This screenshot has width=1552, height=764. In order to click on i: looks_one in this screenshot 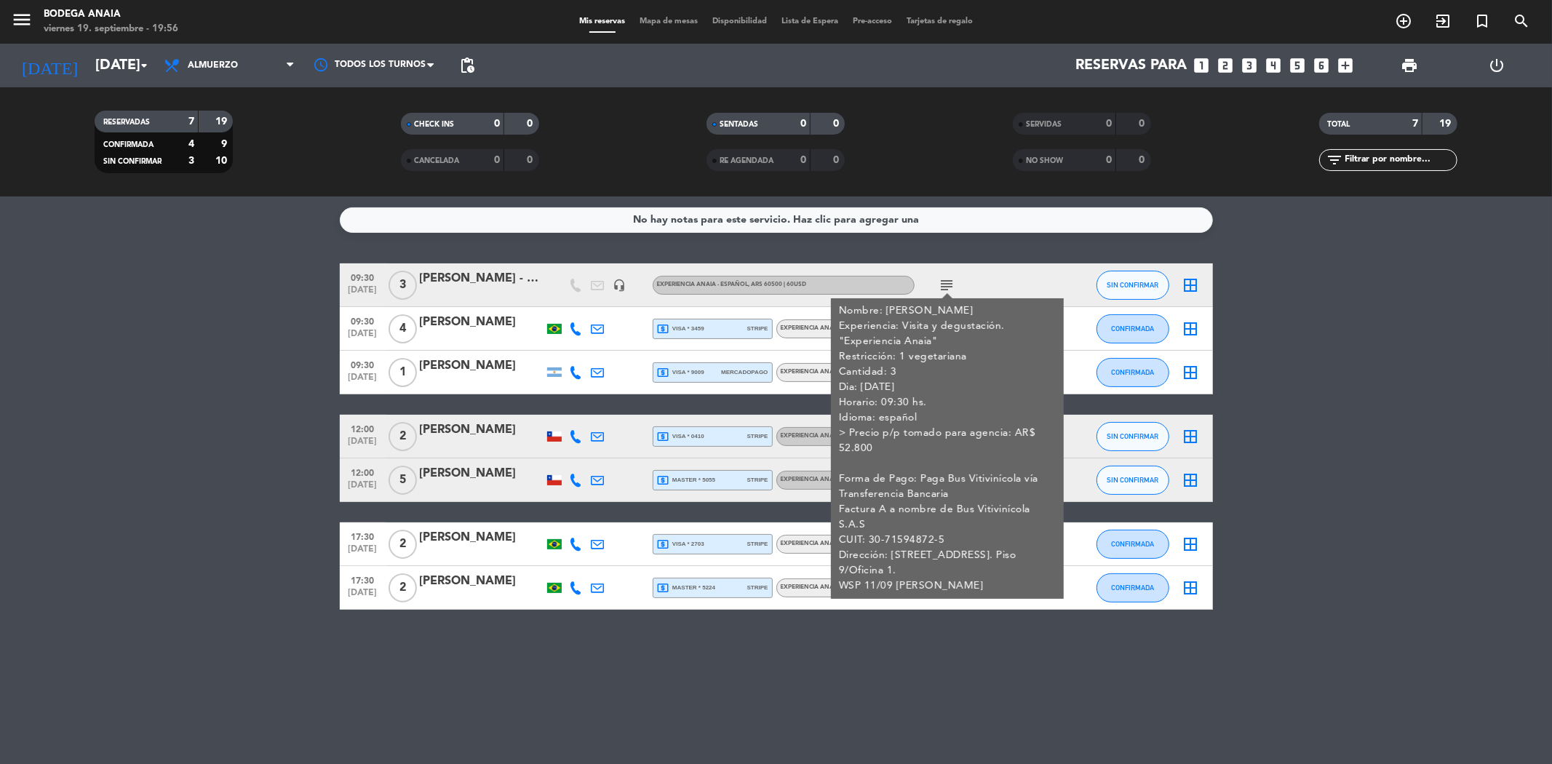, I will do `click(1202, 65)`.